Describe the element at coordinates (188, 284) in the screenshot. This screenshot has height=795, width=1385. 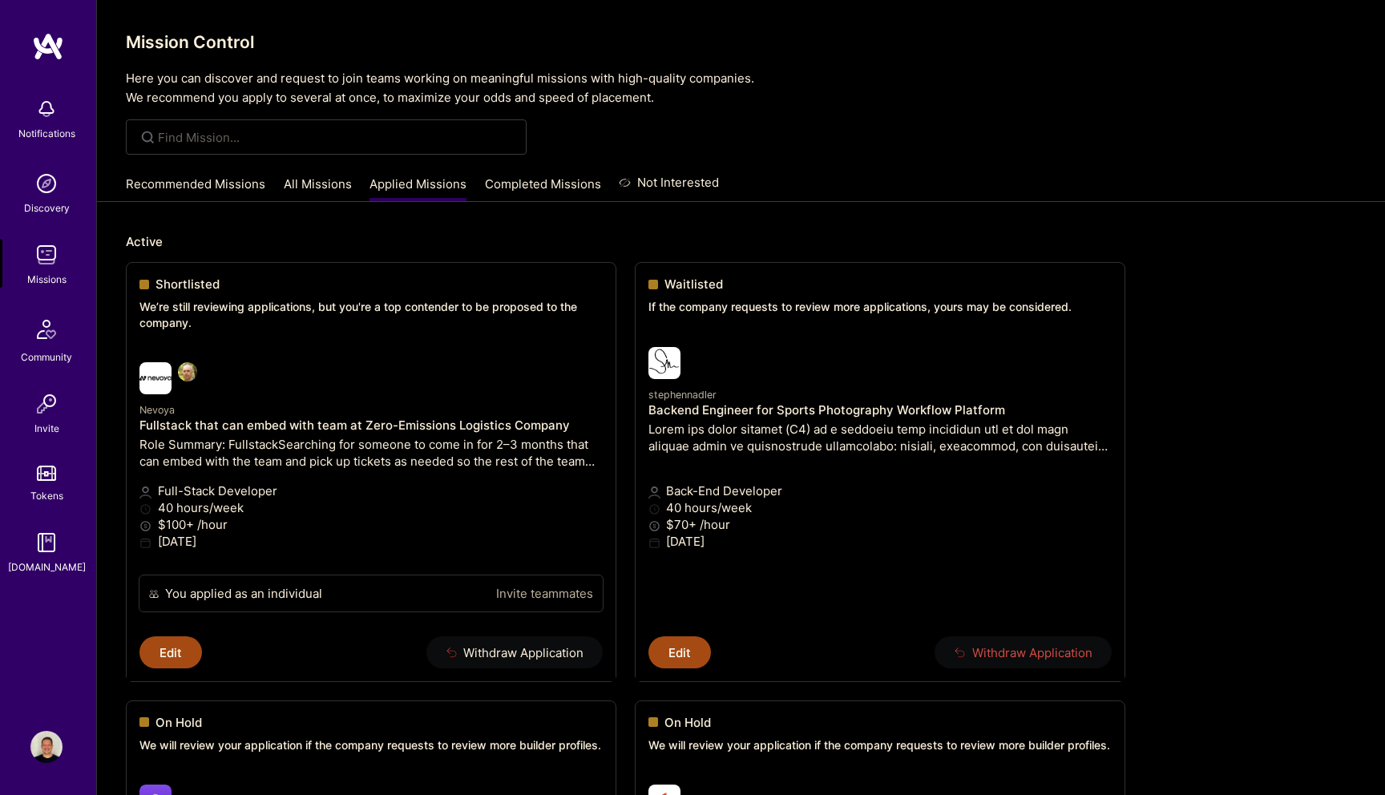
I see `span: Shortlisted` at that location.